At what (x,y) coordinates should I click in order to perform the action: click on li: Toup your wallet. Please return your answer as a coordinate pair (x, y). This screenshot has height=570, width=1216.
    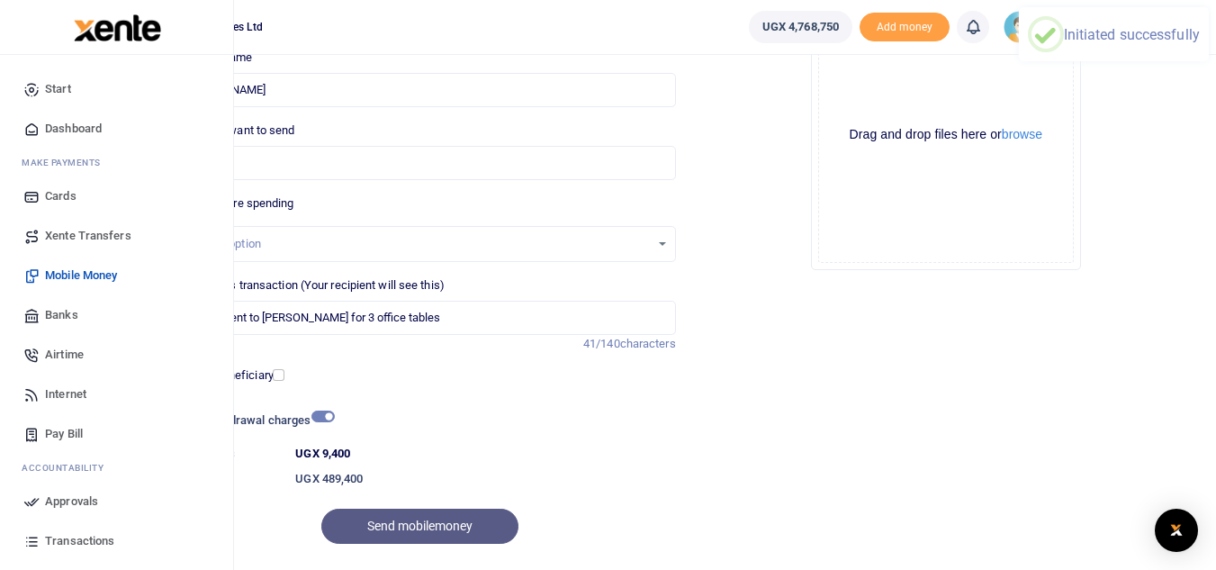
    Looking at the image, I should click on (905, 27).